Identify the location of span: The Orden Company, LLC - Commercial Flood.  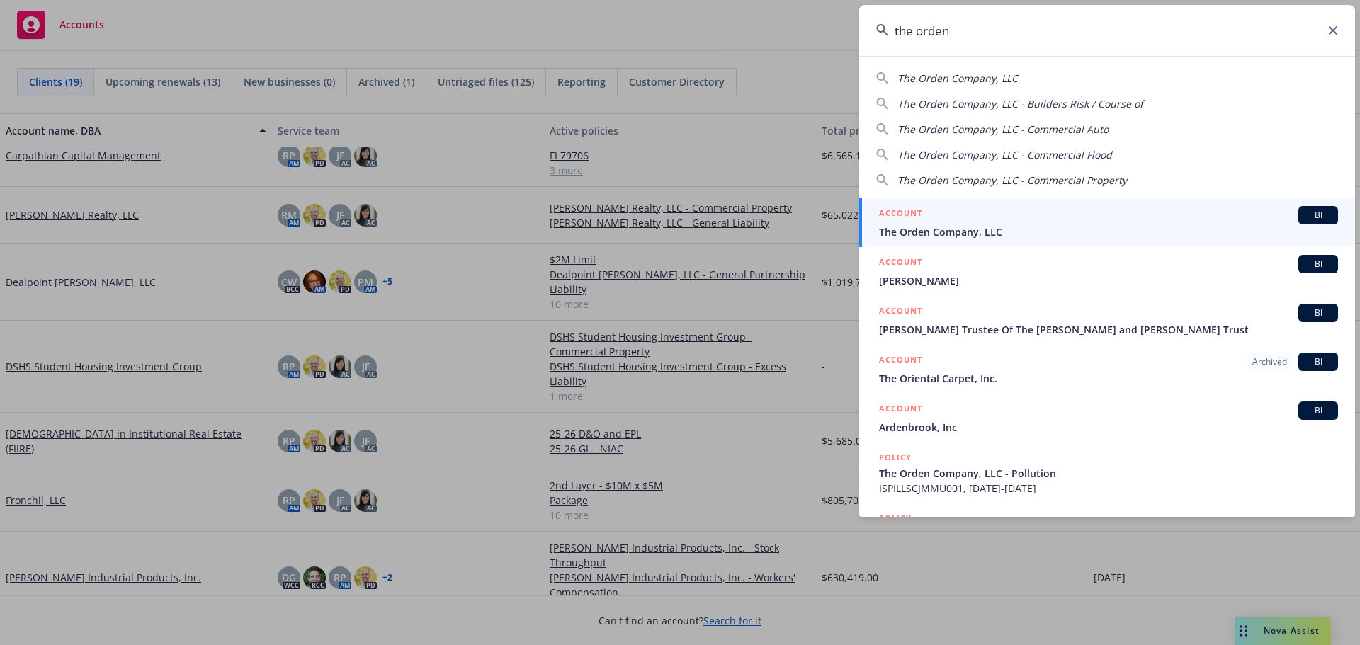
(1004, 154).